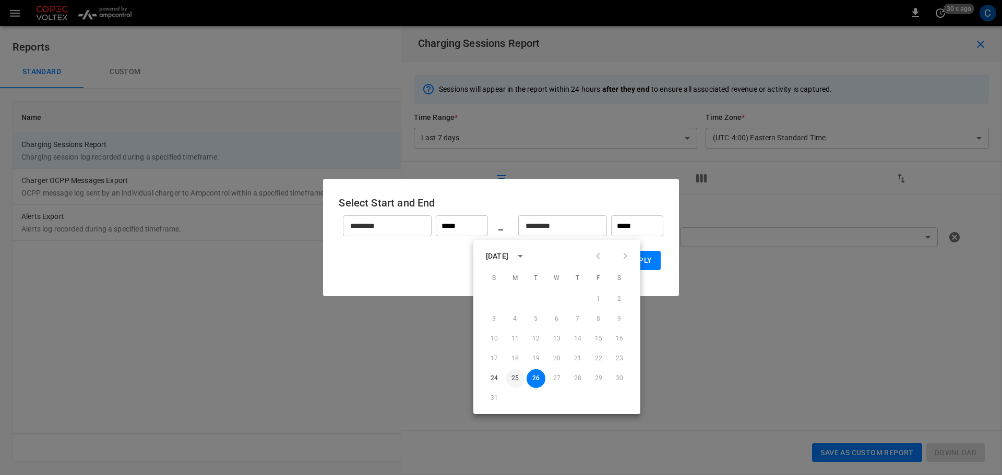 Image resolution: width=1002 pixels, height=475 pixels. Describe the element at coordinates (494, 379) in the screenshot. I see `button: 24` at that location.